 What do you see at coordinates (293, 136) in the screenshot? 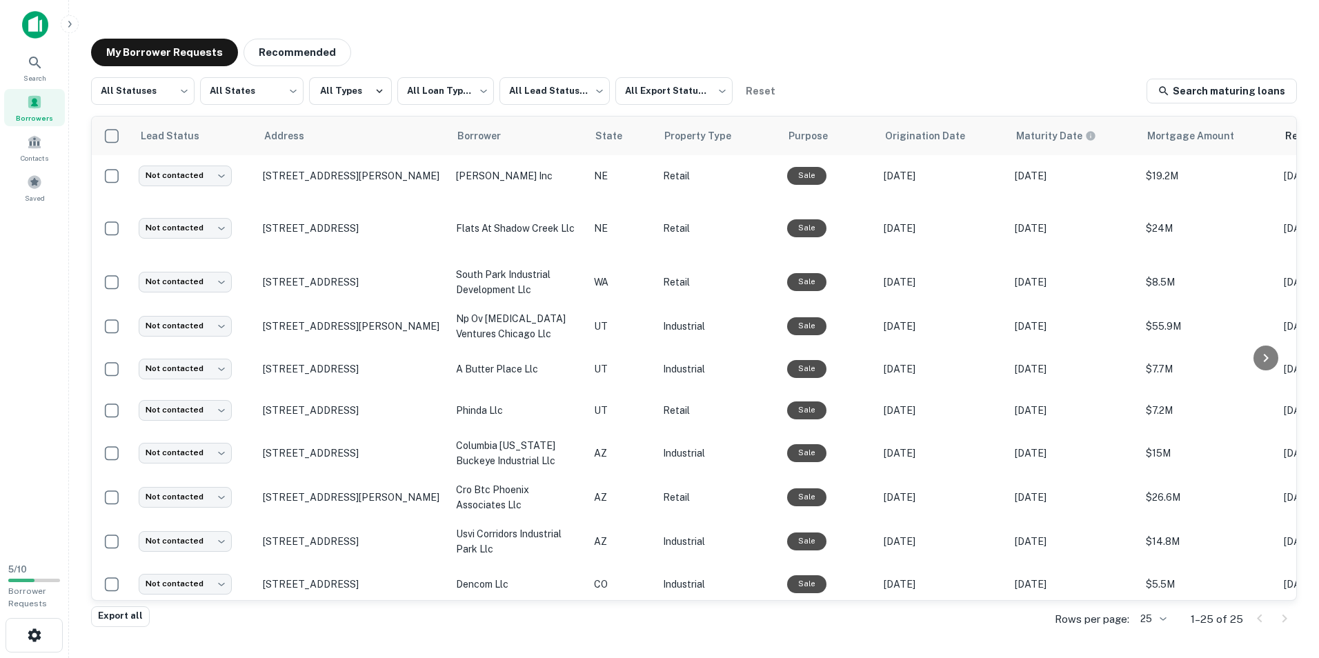
I see `span: Address` at bounding box center [293, 136].